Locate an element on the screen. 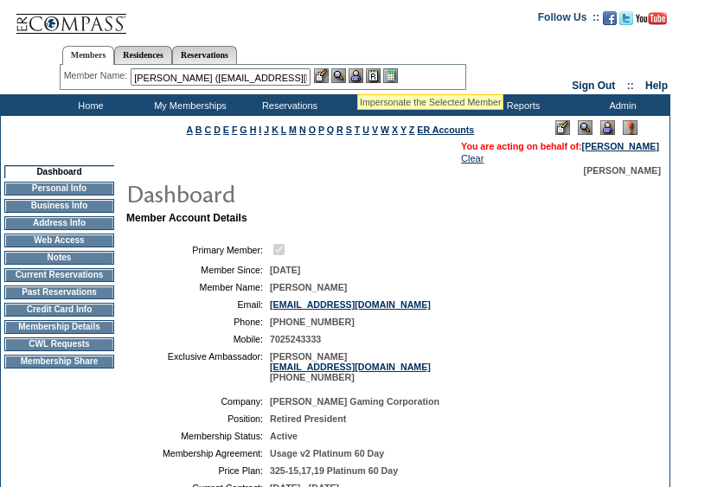 Image resolution: width=711 pixels, height=487 pixels. img: Subscribe to our YouTube Channel is located at coordinates (651, 18).